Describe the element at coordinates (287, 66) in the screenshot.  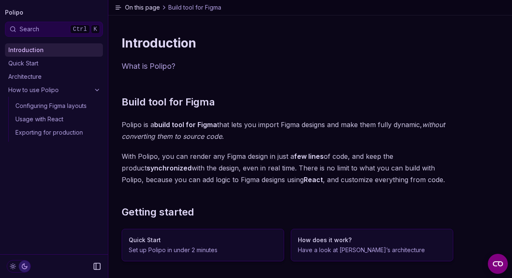
I see `p: What is Polipo?` at that location.